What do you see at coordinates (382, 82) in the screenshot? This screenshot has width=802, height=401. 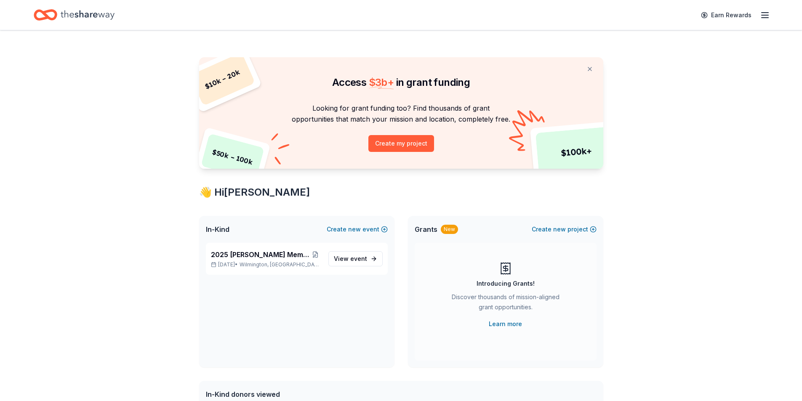 I see `span: $ 3b +` at bounding box center [382, 82].